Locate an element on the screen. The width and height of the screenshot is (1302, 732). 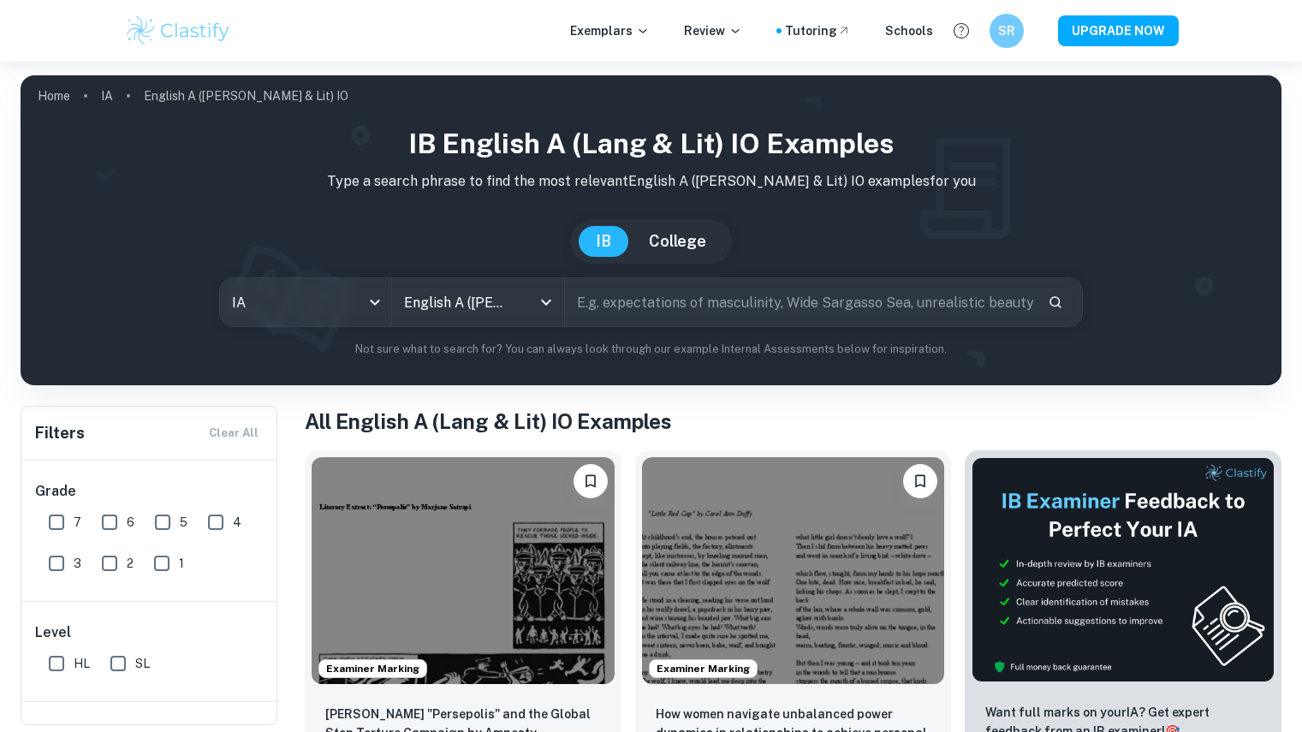
h1: IB English A (Lang & Lit) IO examples is located at coordinates (651, 144).